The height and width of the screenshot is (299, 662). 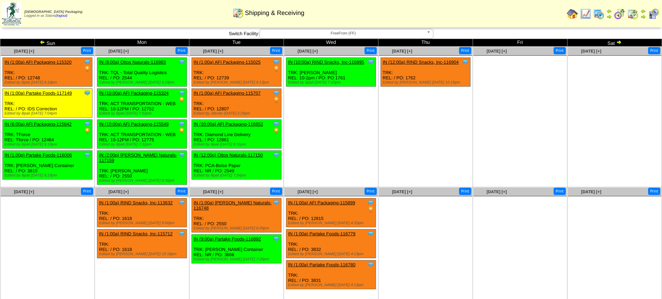 I want to click on div: TRK: TForce REL: Tforce / PO: 12464, so click(x=48, y=134).